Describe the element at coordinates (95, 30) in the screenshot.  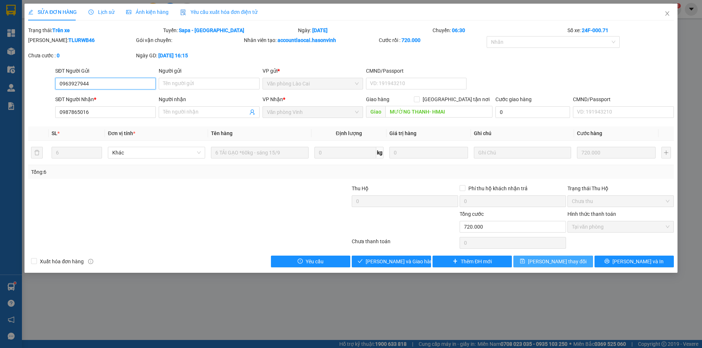
I see `div: Trạng thái:` at that location.